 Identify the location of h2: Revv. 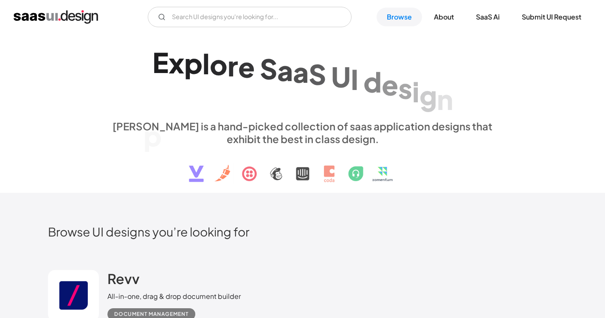
(123, 278).